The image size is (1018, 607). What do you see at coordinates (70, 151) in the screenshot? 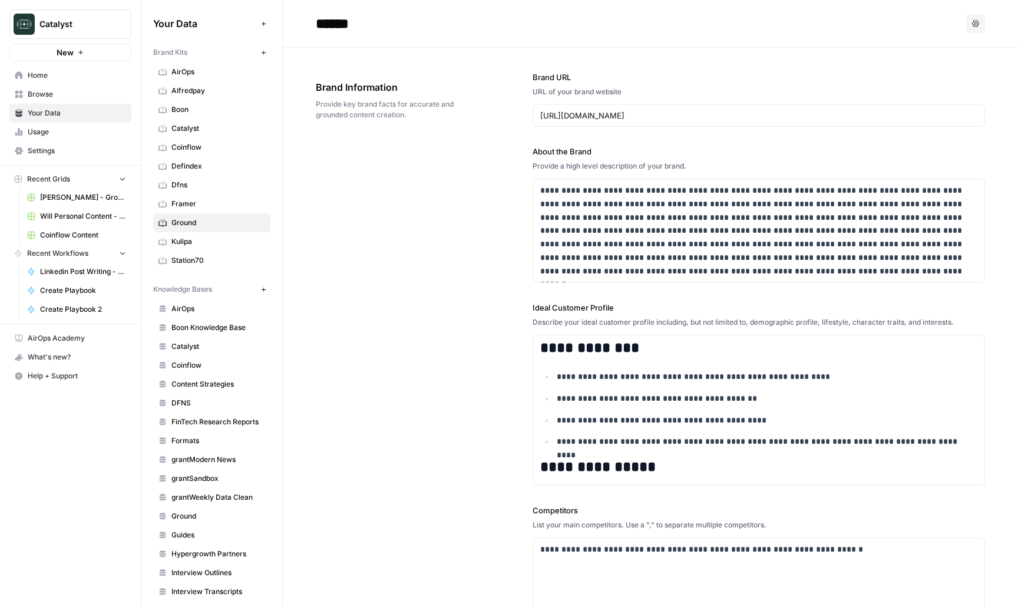
I see `a: Settings` at bounding box center [70, 151].